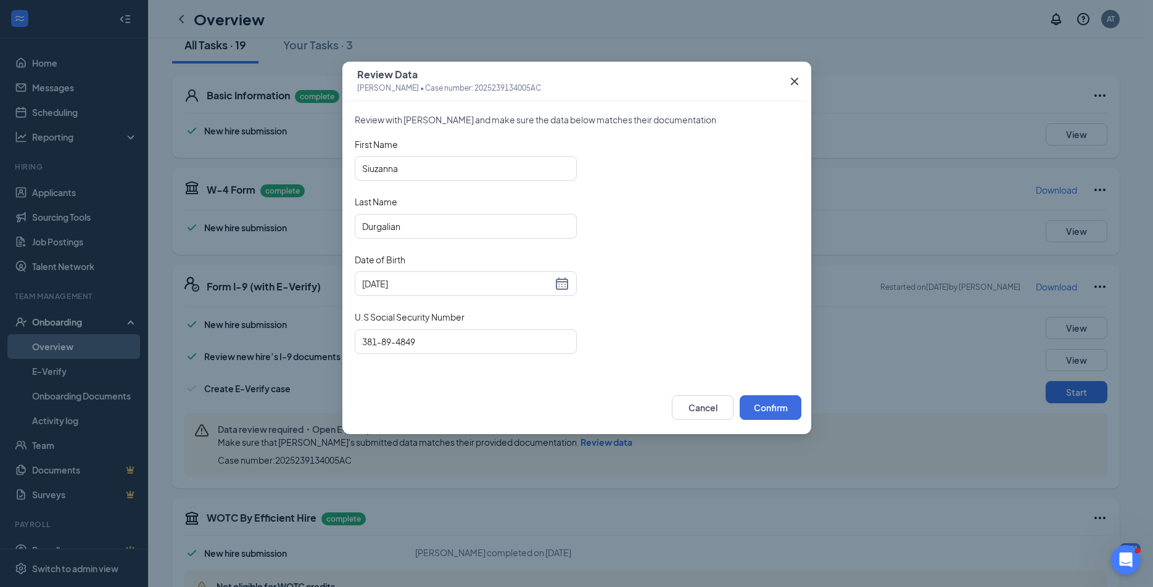 Image resolution: width=1153 pixels, height=587 pixels. What do you see at coordinates (380, 260) in the screenshot?
I see `span: Date of Birth` at bounding box center [380, 260].